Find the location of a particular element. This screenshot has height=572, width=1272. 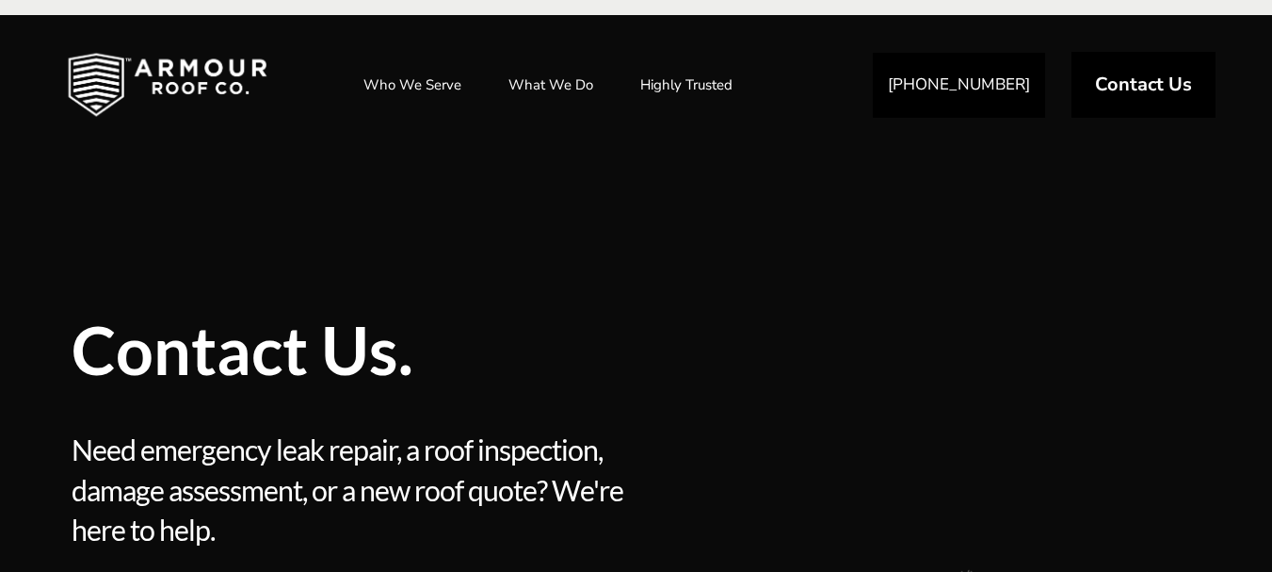

img: Industrial and Commercial Roofing Company | Armour Roof Co. is located at coordinates (168, 85).